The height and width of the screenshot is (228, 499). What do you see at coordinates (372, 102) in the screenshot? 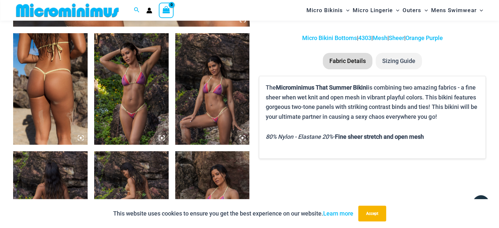
I see `p: The is combining two amazing fabrics - a fine sheer when wet knit and open mesh in vibrant playfu...` at bounding box center [372, 102].